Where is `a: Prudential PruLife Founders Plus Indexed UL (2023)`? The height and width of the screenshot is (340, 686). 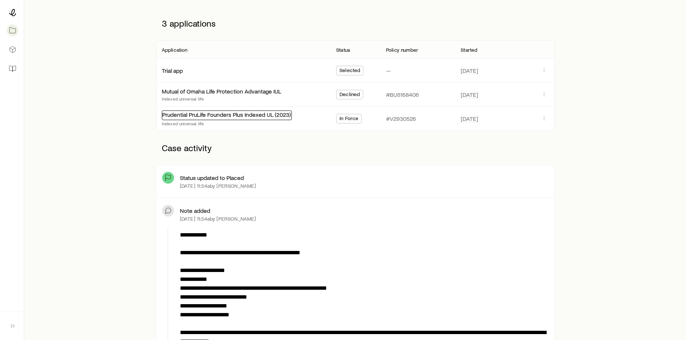 a: Prudential PruLife Founders Plus Indexed UL (2023) is located at coordinates (226, 114).